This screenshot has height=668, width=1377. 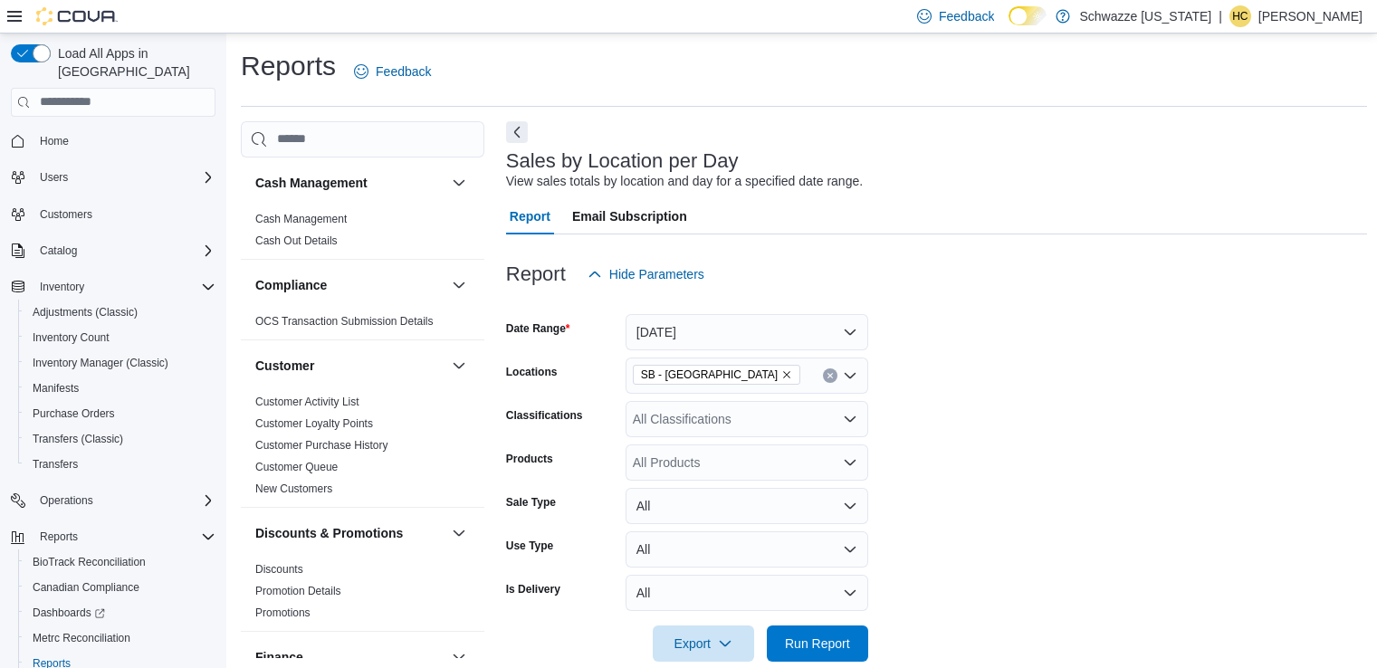 What do you see at coordinates (536, 274) in the screenshot?
I see `h3: Report` at bounding box center [536, 274].